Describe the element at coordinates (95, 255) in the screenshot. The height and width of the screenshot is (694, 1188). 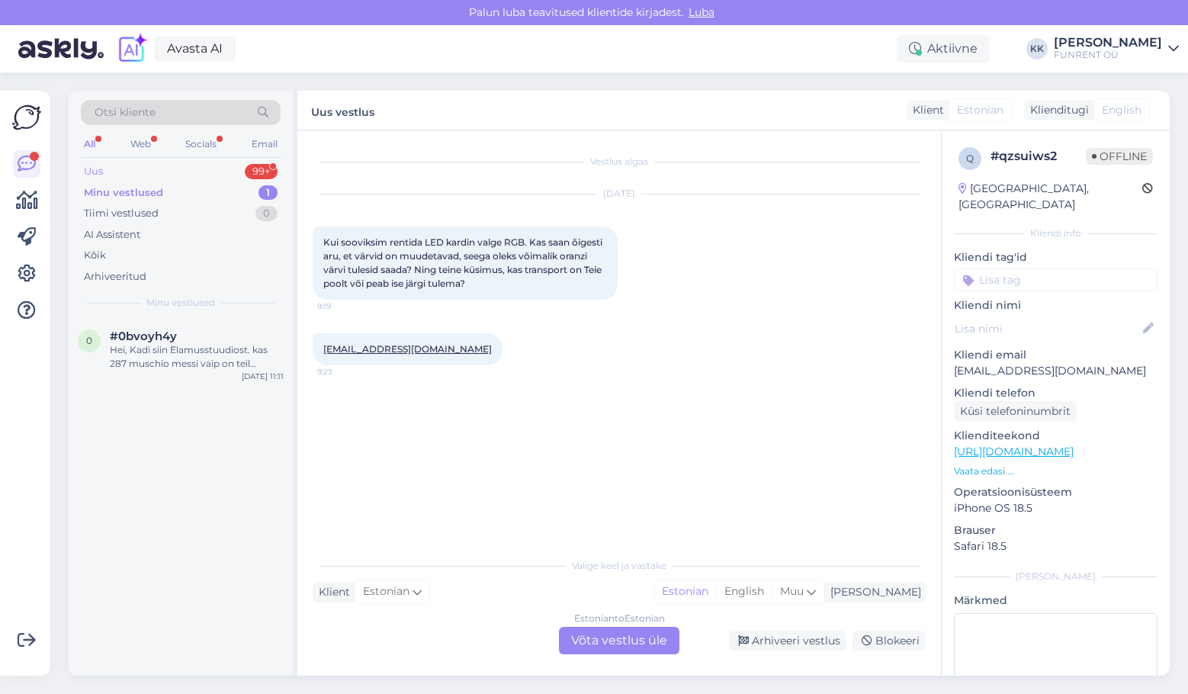
I see `div: Kõik` at that location.